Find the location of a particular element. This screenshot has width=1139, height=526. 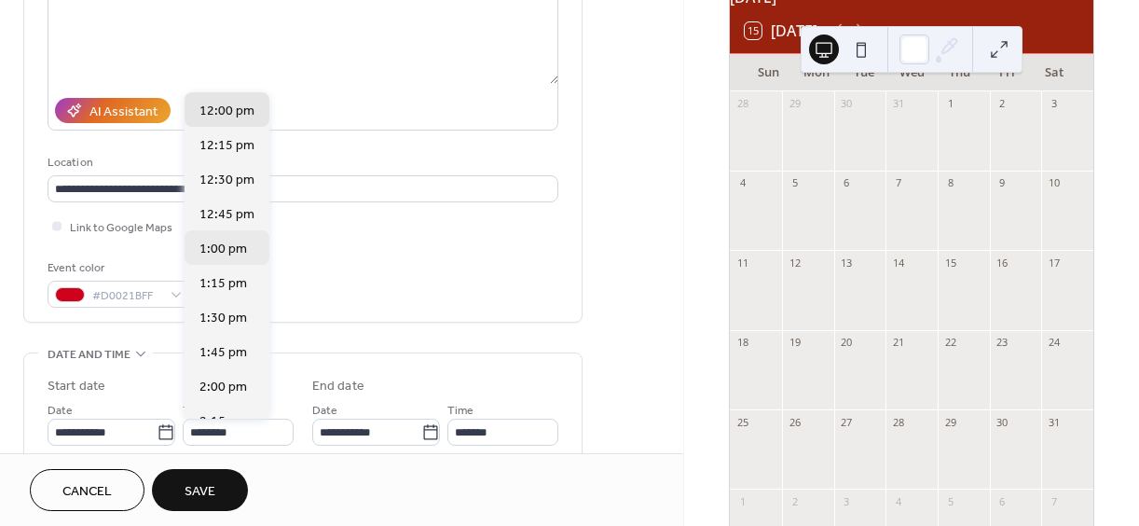

span: Date and time is located at coordinates (89, 354).